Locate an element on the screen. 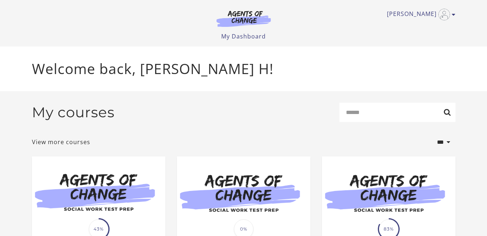  a: Toggle menu is located at coordinates (419, 15).